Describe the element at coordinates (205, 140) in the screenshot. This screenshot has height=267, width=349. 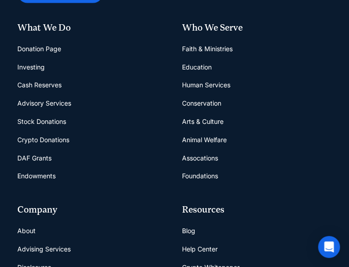
I see `a: Animal Welfare` at that location.